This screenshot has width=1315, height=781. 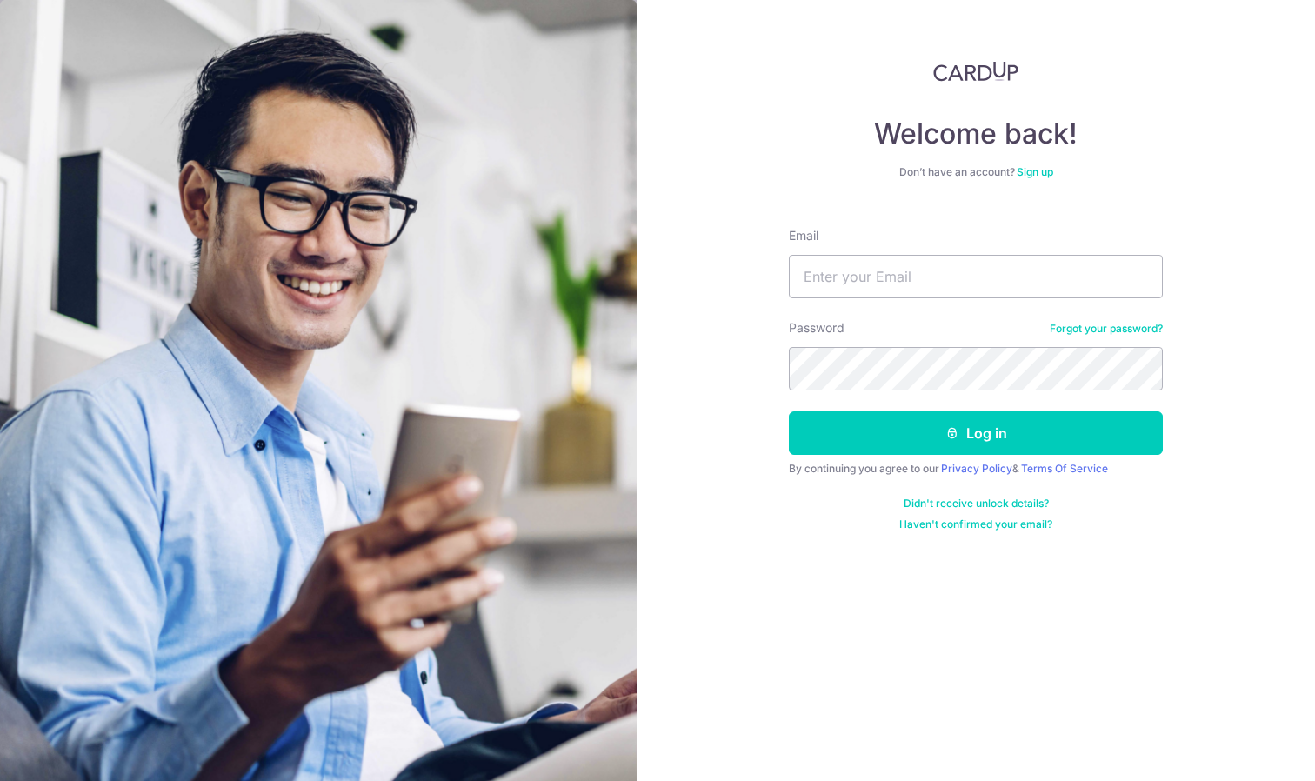 I want to click on button: Log in, so click(x=975, y=433).